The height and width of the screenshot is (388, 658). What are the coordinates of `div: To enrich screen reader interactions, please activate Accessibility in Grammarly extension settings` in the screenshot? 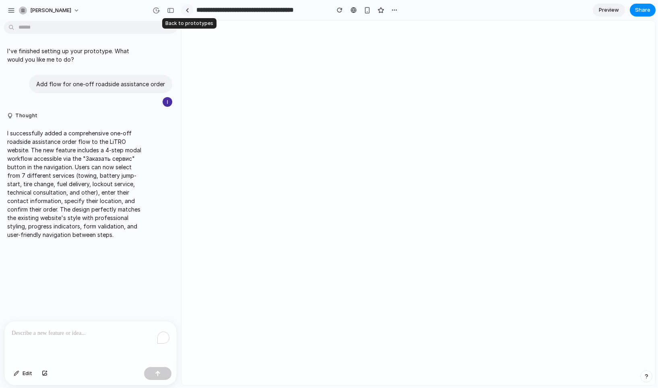 It's located at (91, 342).